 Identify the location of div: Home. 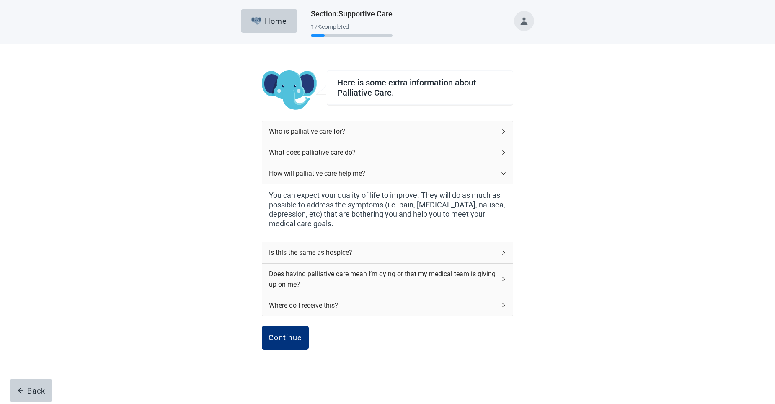
(269, 21).